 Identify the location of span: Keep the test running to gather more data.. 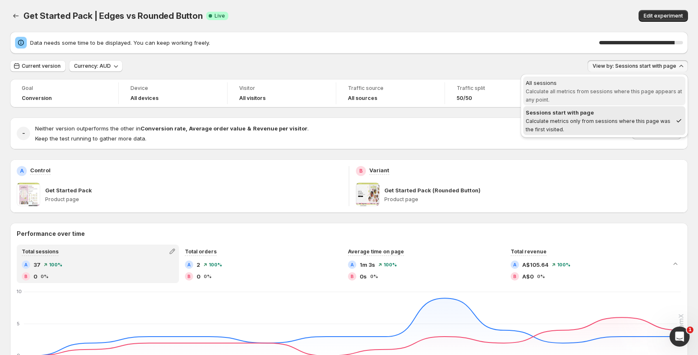
(91, 138).